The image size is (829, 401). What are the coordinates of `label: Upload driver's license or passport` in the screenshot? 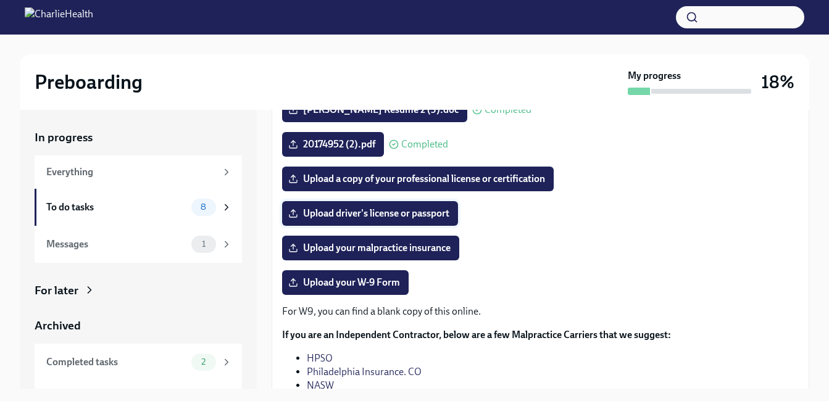 It's located at (370, 214).